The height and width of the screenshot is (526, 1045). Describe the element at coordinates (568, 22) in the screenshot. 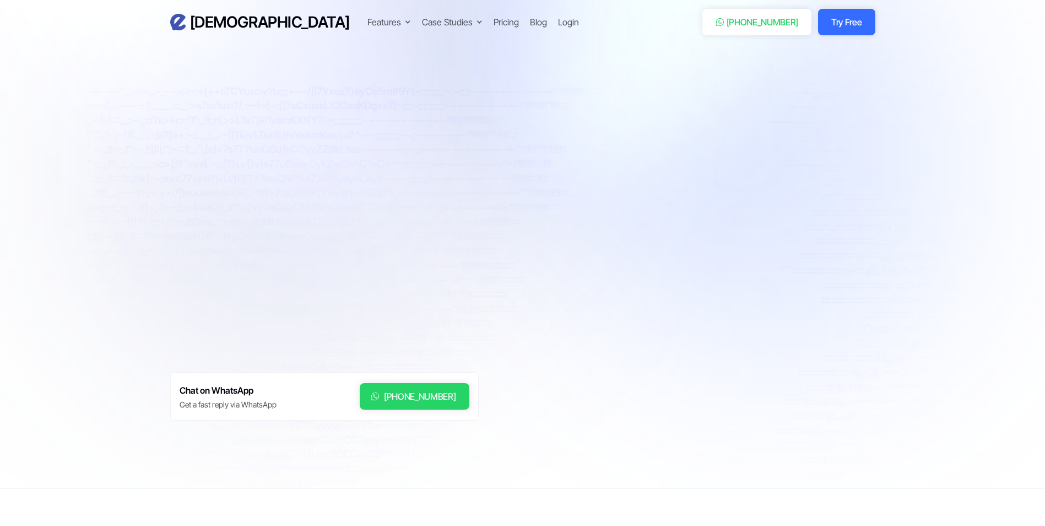

I see `div: Login` at that location.